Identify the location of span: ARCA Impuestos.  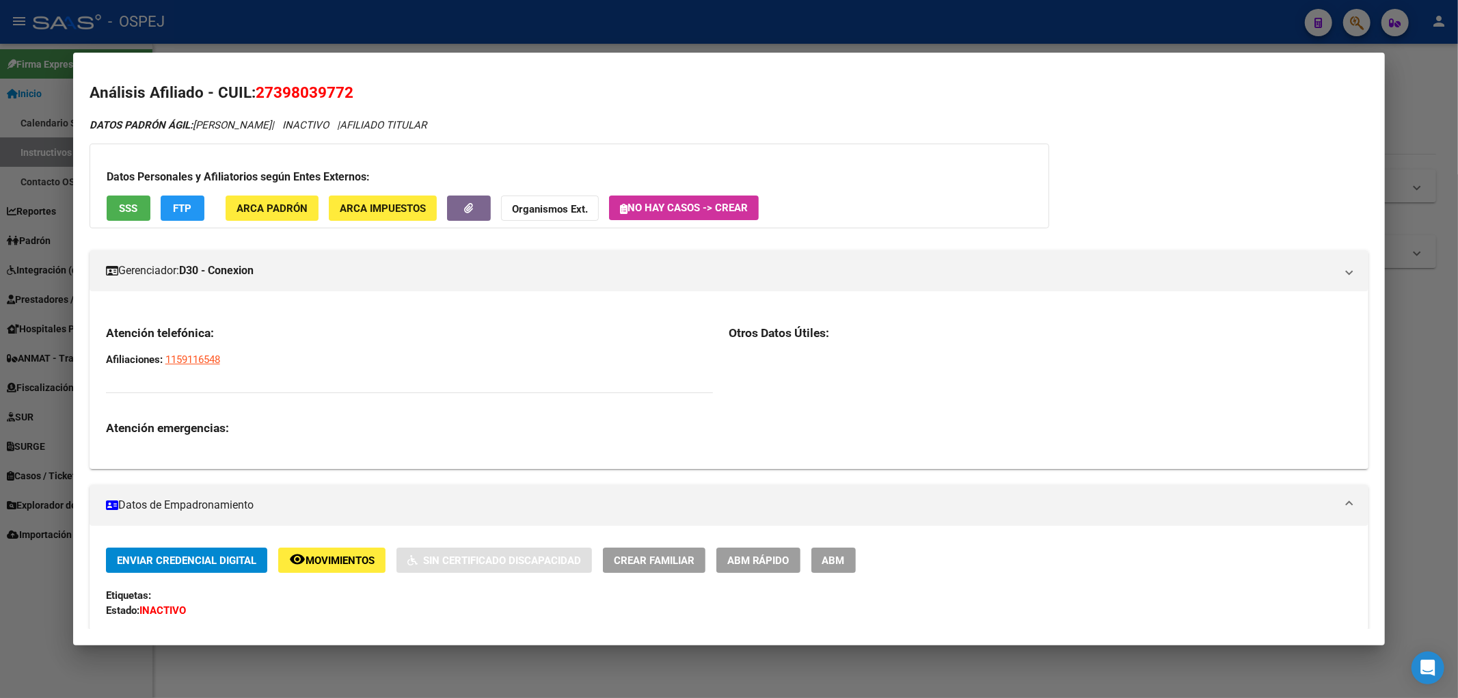
(383, 209).